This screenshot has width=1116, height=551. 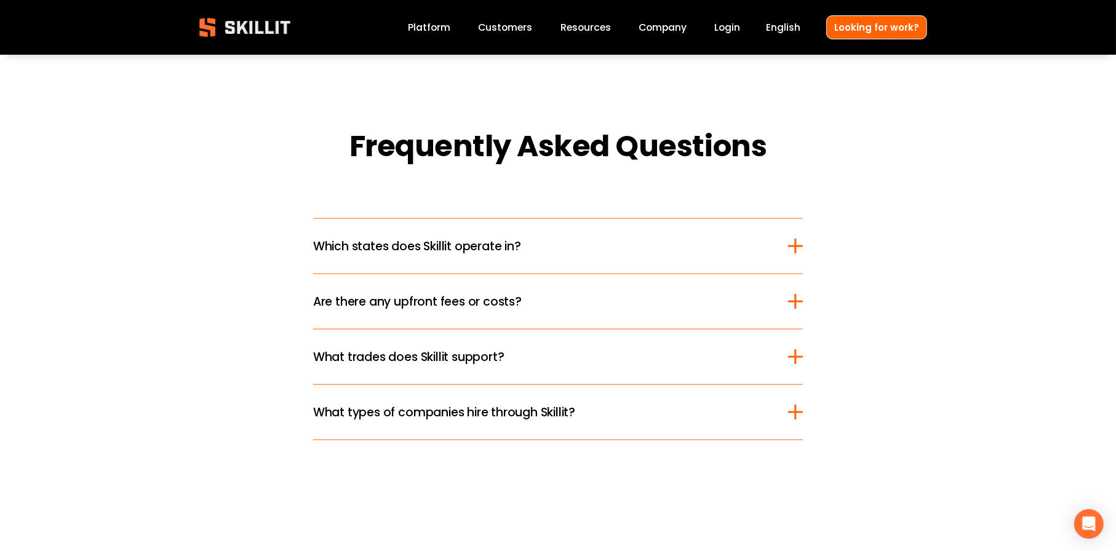 I want to click on button: What types of companies hire through Skillit?, so click(x=558, y=412).